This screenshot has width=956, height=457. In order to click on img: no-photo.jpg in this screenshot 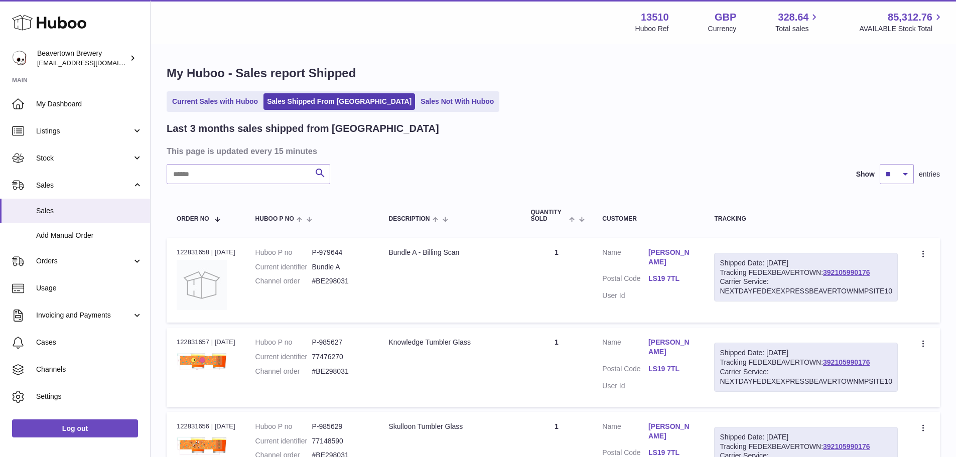, I will do `click(202, 285)`.